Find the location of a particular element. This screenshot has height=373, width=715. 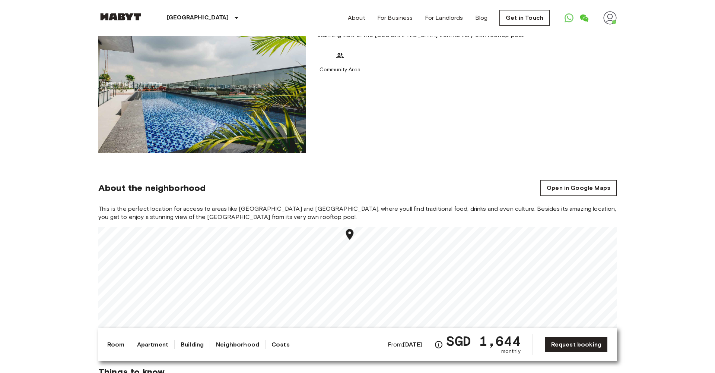

svg: Check cost overview for full price breakdown. Please note that discounts apply to new joiners onl... is located at coordinates (439, 344).